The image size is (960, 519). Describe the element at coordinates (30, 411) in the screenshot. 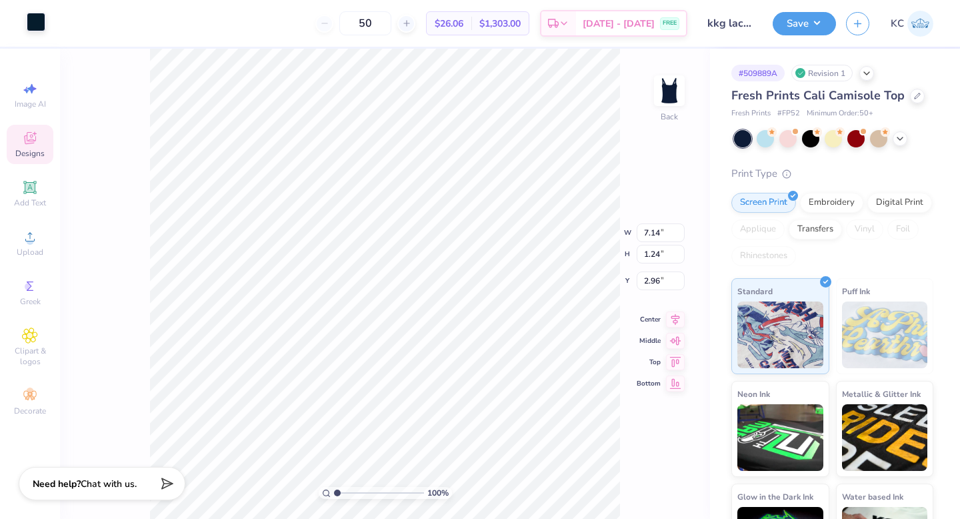

I see `span: Decorate` at that location.